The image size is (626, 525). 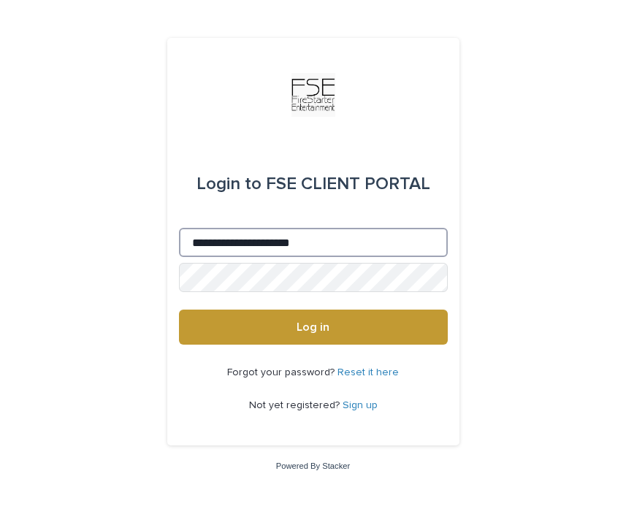 What do you see at coordinates (313, 95) in the screenshot?
I see `img: Km9EesSdRbS9ajqhBzyo` at bounding box center [313, 95].